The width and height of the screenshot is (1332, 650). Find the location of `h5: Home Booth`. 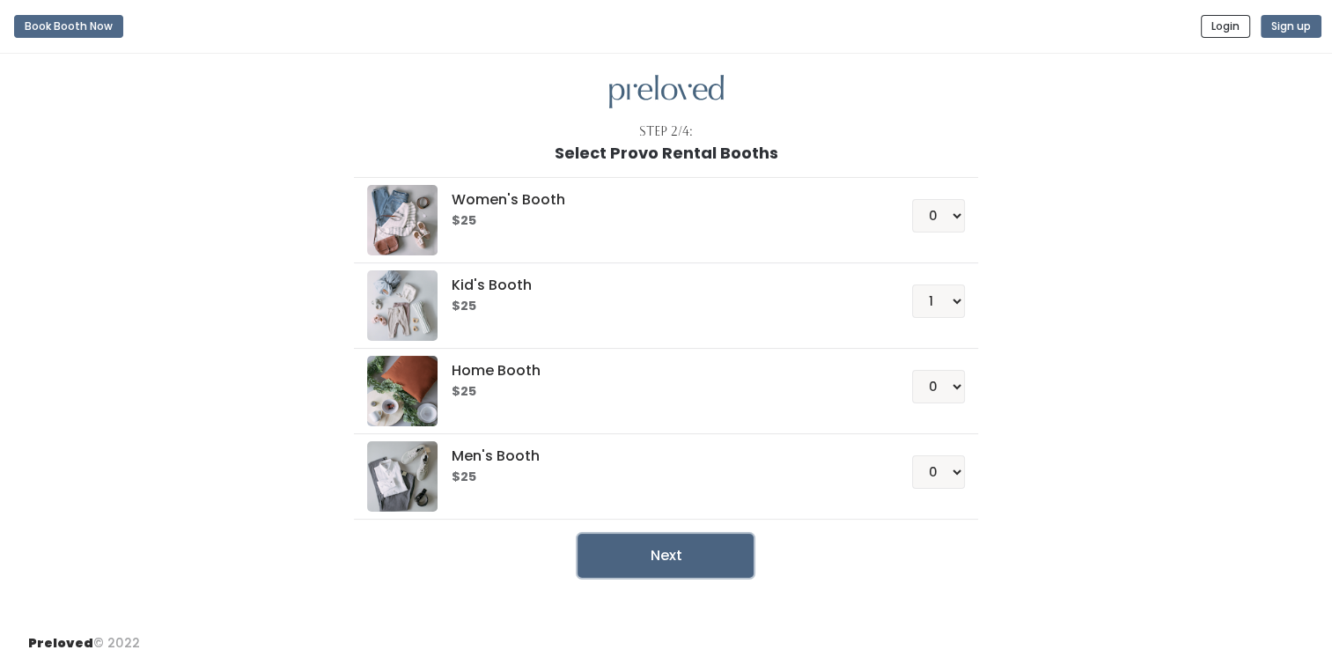

h5: Home Booth is located at coordinates (660, 371).